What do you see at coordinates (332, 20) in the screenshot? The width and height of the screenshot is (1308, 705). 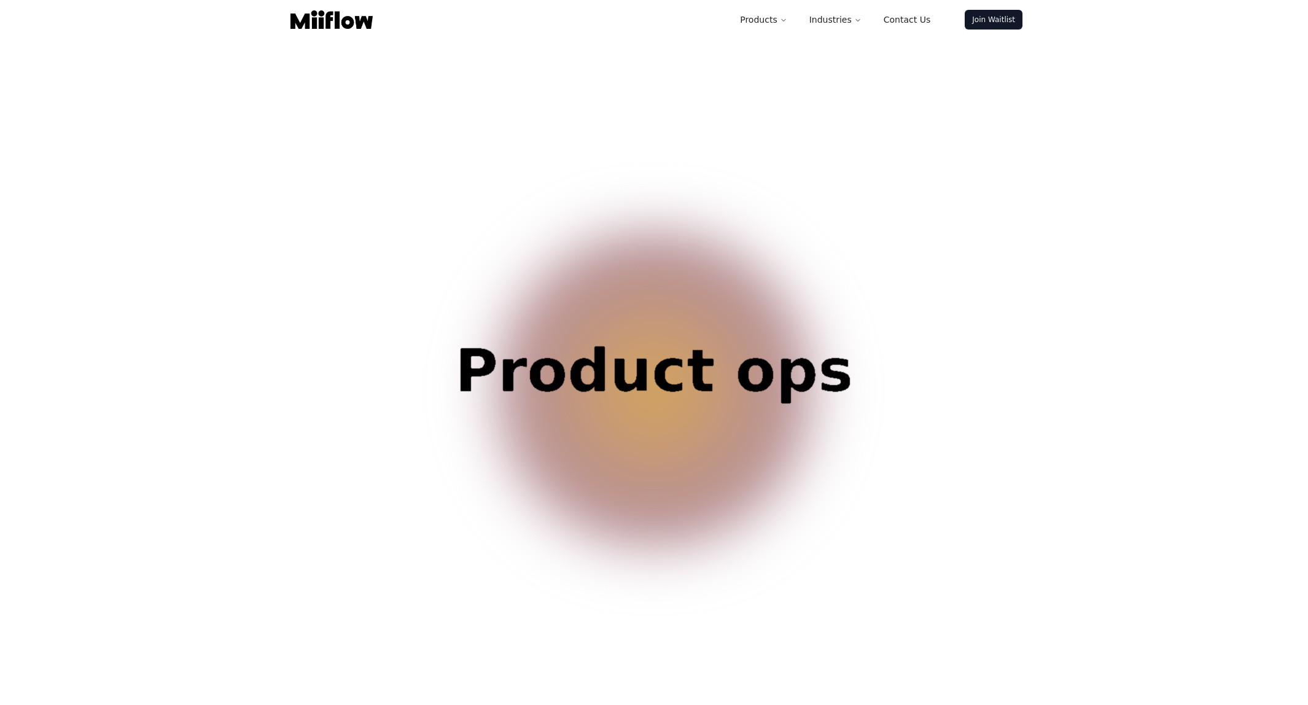 I see `img: Logo` at bounding box center [332, 20].